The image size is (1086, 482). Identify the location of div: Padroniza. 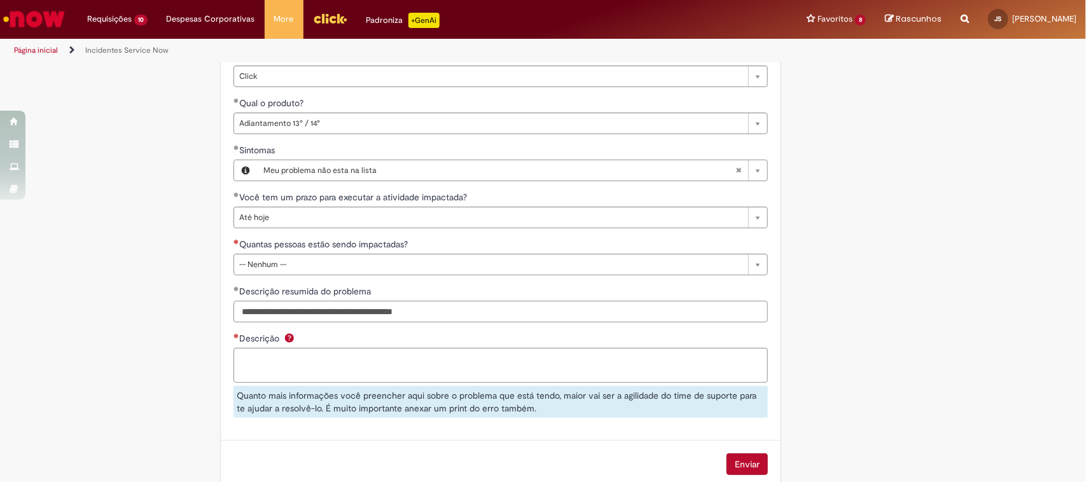
(403, 20).